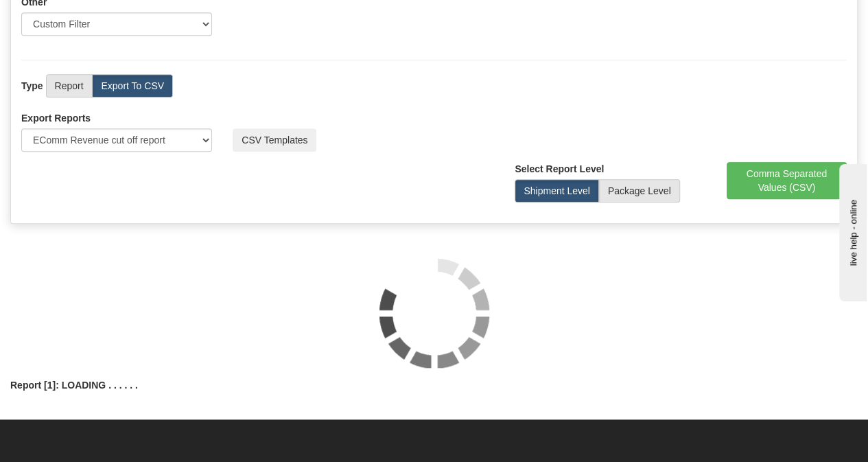 Image resolution: width=868 pixels, height=462 pixels. Describe the element at coordinates (32, 86) in the screenshot. I see `label: Type` at that location.